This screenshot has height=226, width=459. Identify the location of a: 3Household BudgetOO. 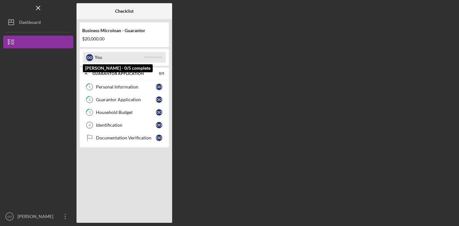
(124, 113).